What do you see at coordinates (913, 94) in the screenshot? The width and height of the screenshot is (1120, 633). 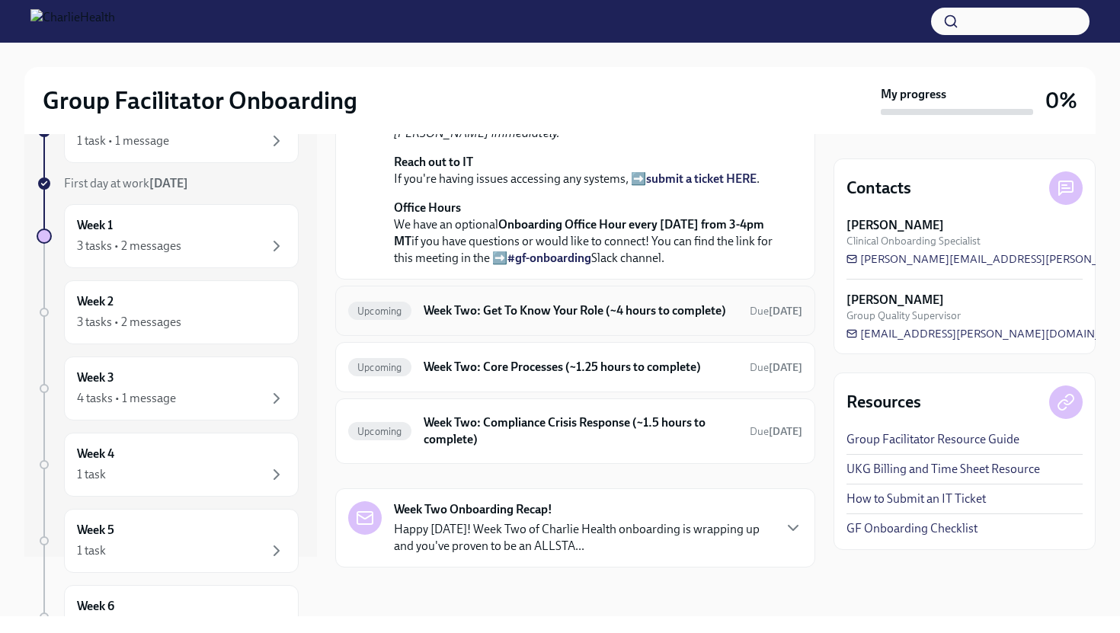 I see `strong: My progress` at bounding box center [913, 94].